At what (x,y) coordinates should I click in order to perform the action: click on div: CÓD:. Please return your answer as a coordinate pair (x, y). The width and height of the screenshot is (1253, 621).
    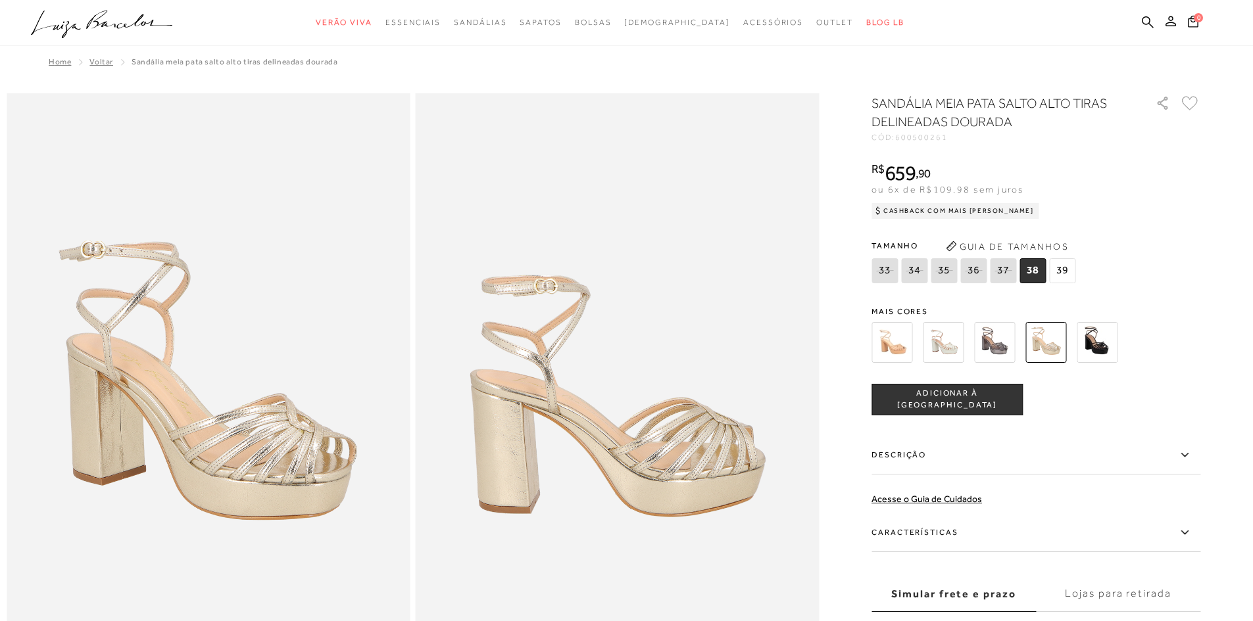
    Looking at the image, I should click on (1003, 137).